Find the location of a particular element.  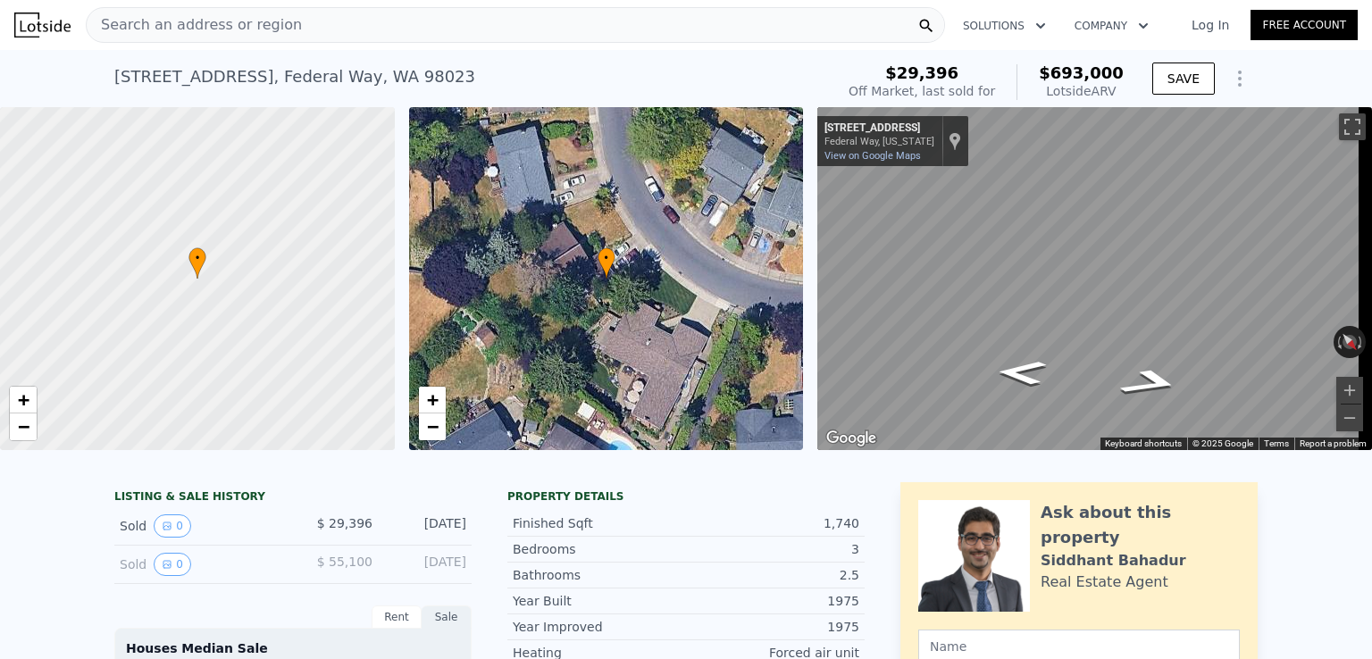

button: Solutions is located at coordinates (1004, 26).